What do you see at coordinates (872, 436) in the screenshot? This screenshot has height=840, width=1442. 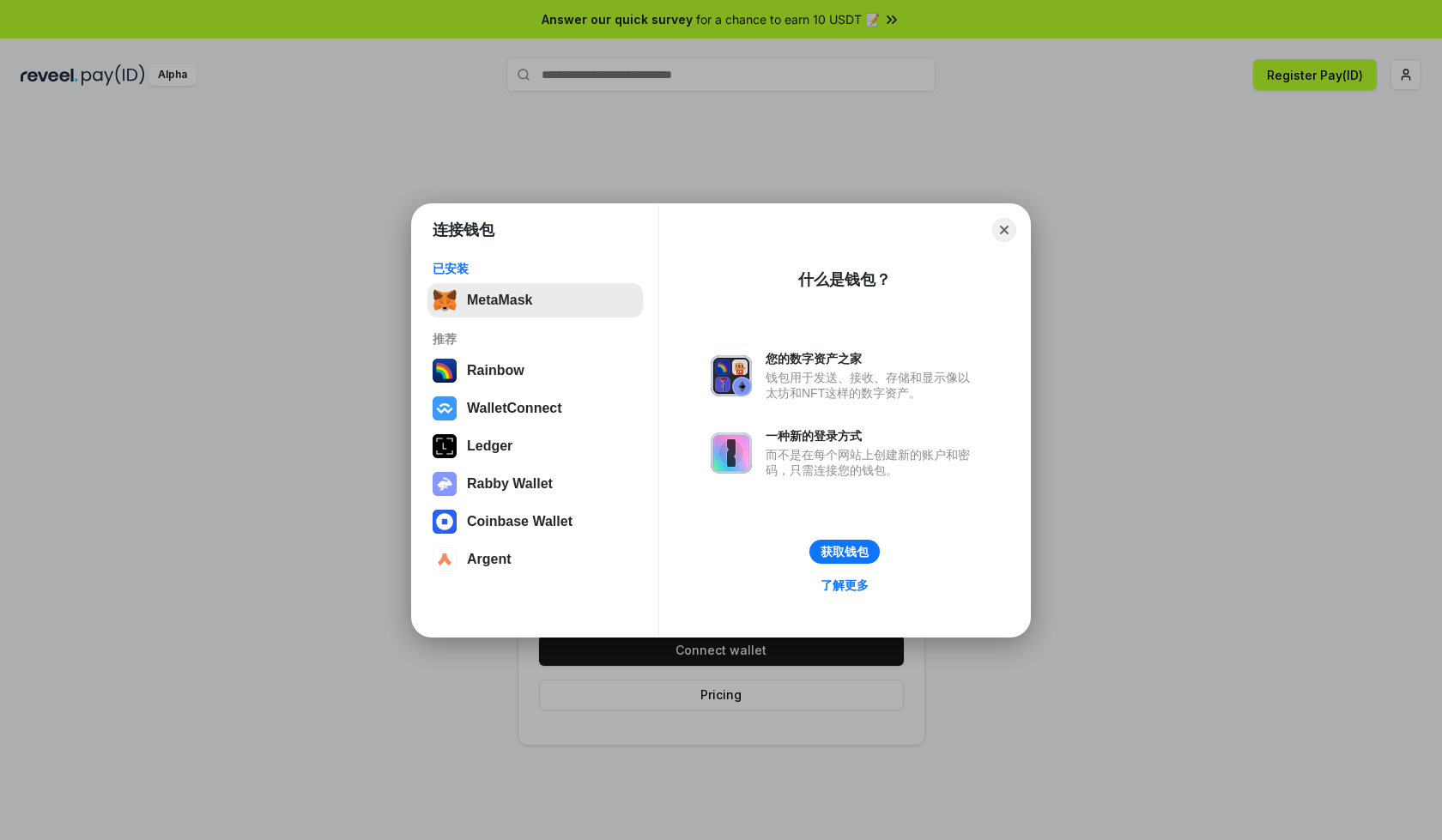 I see `div: 一种新的登录方式` at bounding box center [872, 436].